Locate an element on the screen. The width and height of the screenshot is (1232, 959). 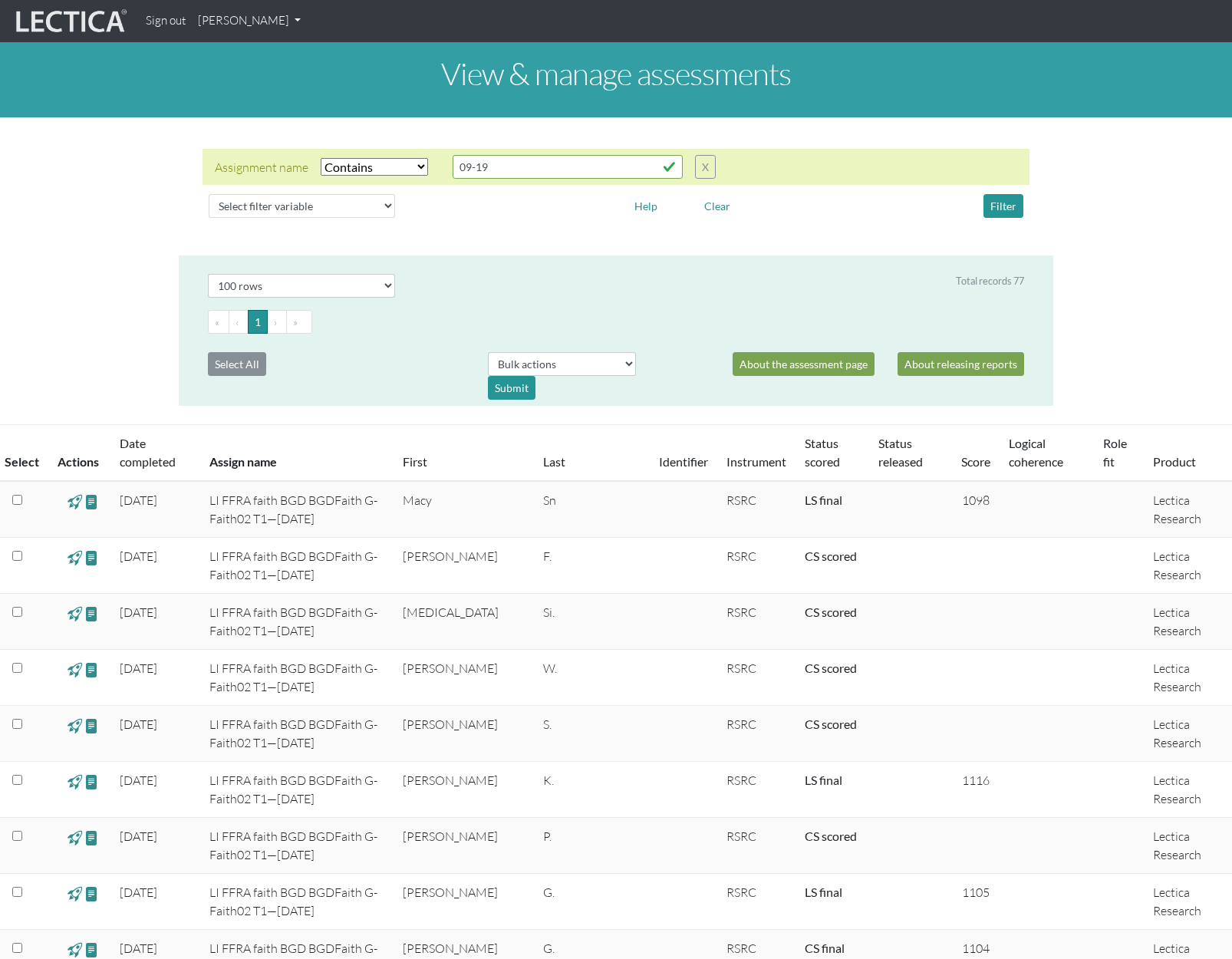
td: Sn is located at coordinates (592, 510).